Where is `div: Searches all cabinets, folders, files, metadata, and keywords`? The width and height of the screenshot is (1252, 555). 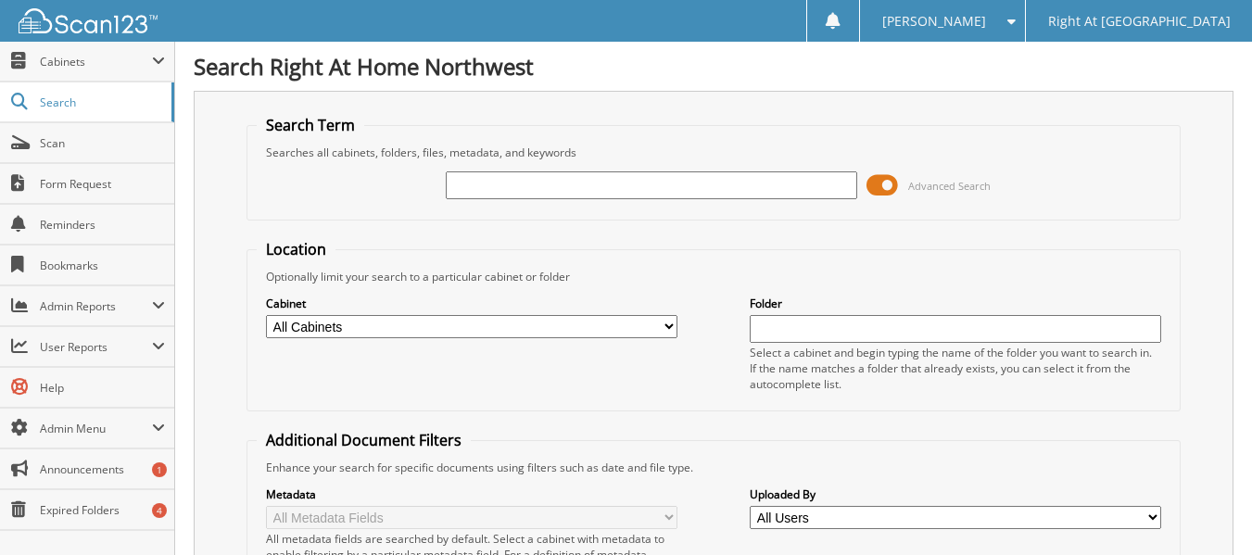 div: Searches all cabinets, folders, files, metadata, and keywords is located at coordinates (714, 152).